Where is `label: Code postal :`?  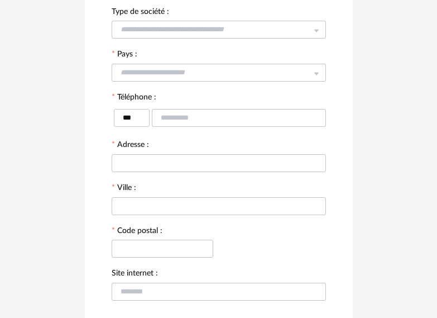
label: Code postal : is located at coordinates (137, 232).